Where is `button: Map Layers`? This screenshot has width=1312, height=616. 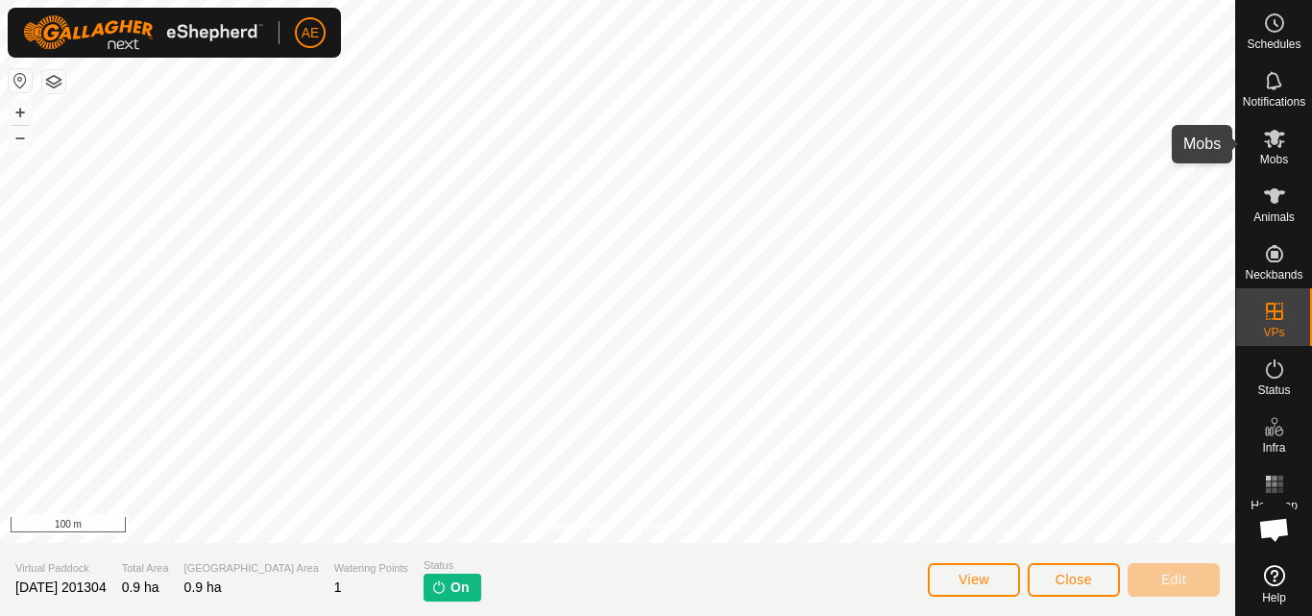 button: Map Layers is located at coordinates (54, 82).